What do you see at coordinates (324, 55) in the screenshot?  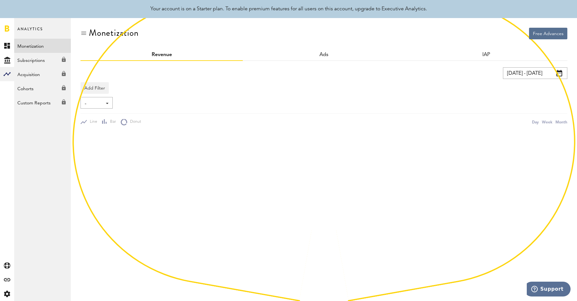 I see `a: Ads` at bounding box center [324, 55].